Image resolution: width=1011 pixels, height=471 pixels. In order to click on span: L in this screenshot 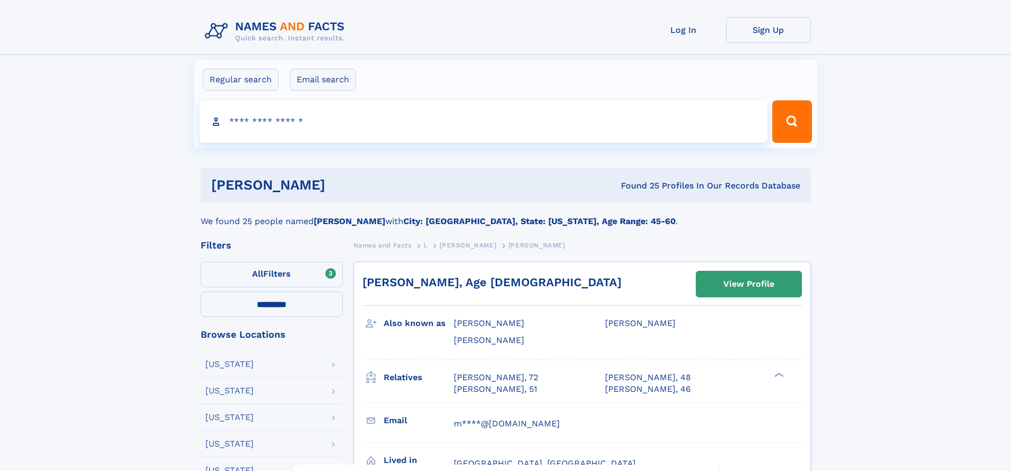, I will do `click(426, 245)`.